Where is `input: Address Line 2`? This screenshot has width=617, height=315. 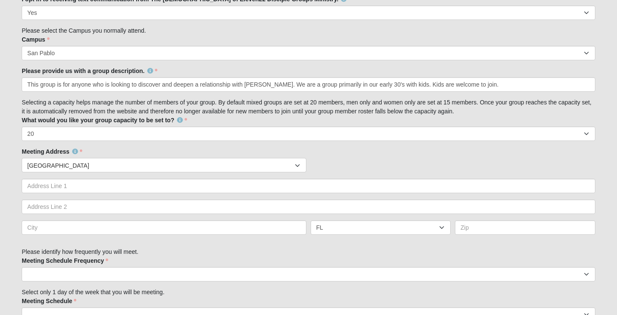 input: Address Line 2 is located at coordinates (308, 207).